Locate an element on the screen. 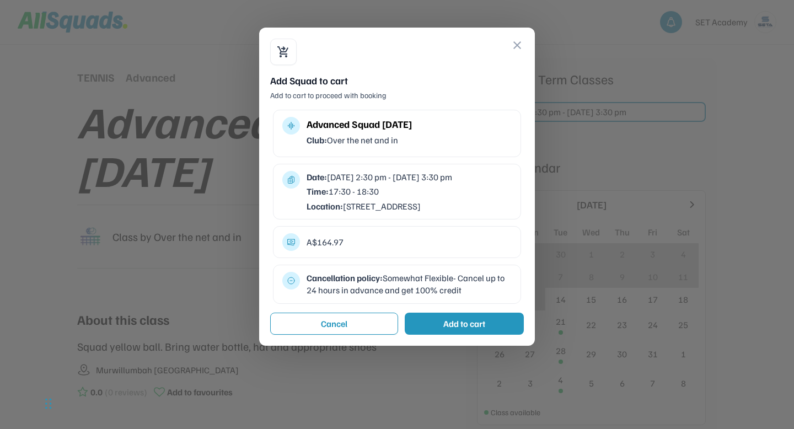 The image size is (794, 429). div: Over the net and in is located at coordinates (409, 140).